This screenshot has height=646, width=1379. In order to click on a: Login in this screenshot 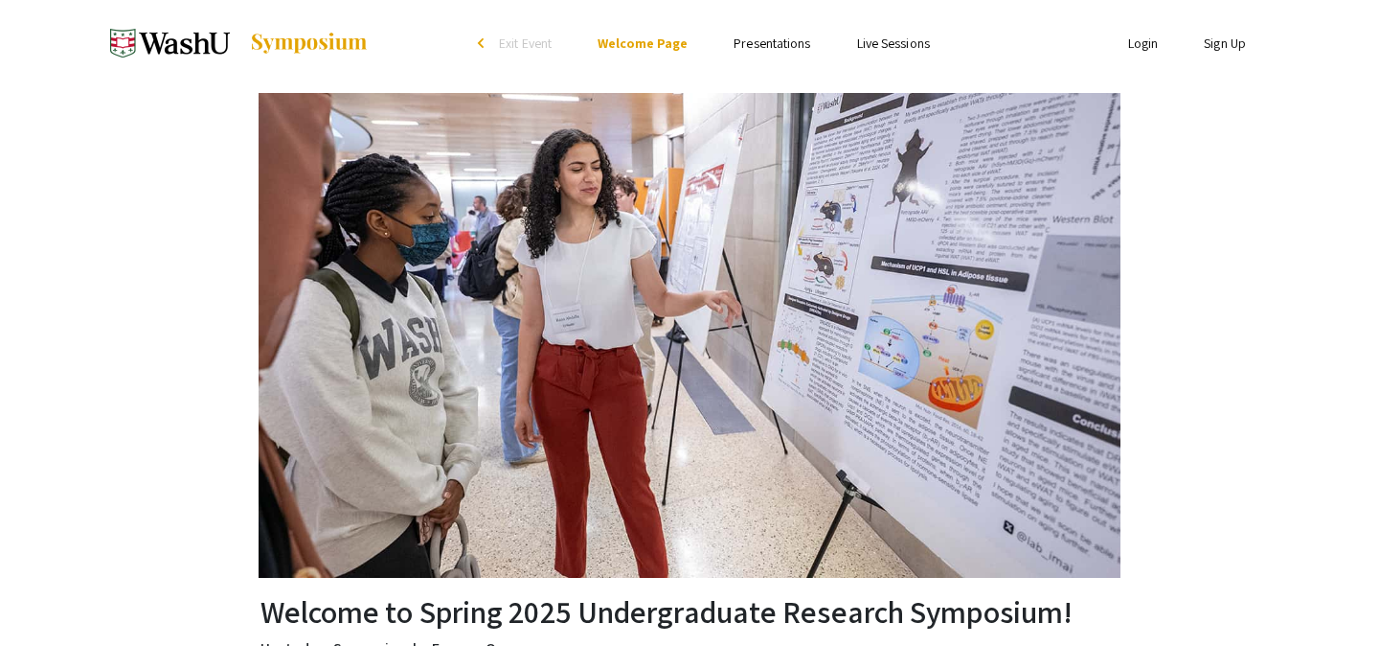, I will do `click(1144, 43)`.